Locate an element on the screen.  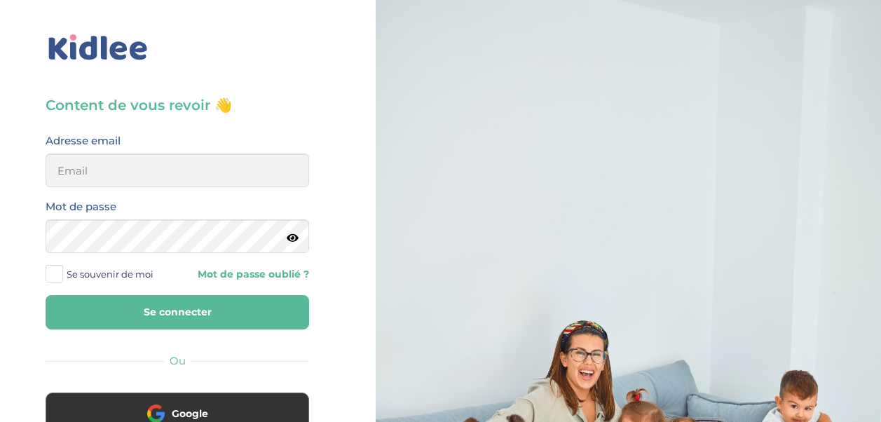
label: Mot de passe is located at coordinates (81, 207).